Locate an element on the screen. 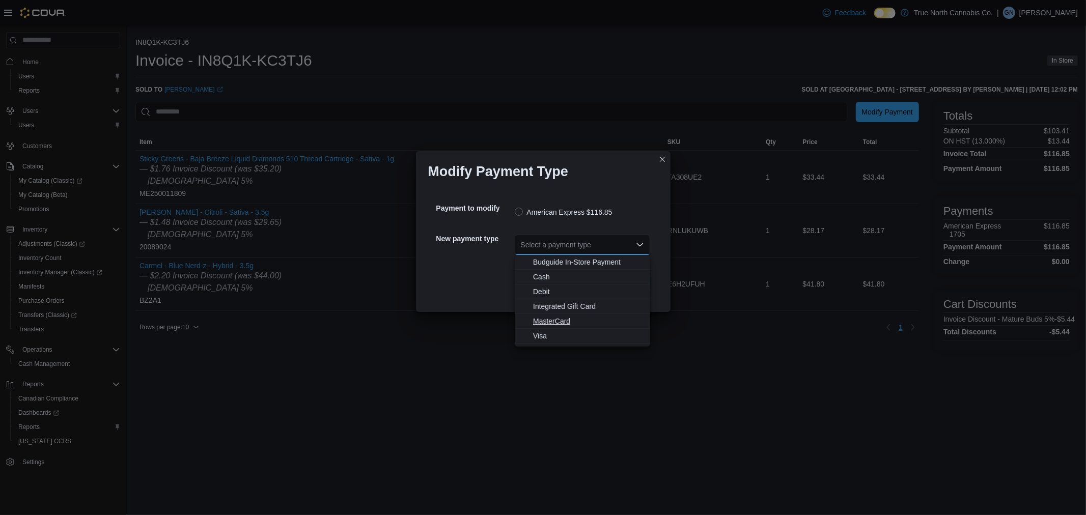 Image resolution: width=1086 pixels, height=515 pixels. button: Cash is located at coordinates (582, 277).